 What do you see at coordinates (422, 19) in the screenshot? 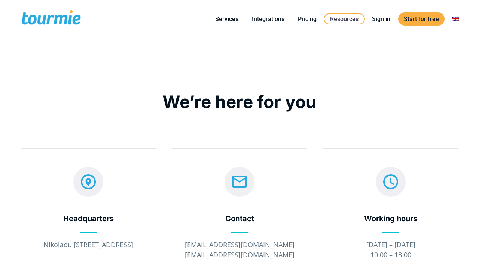
I see `a: Start for free` at bounding box center [422, 19].